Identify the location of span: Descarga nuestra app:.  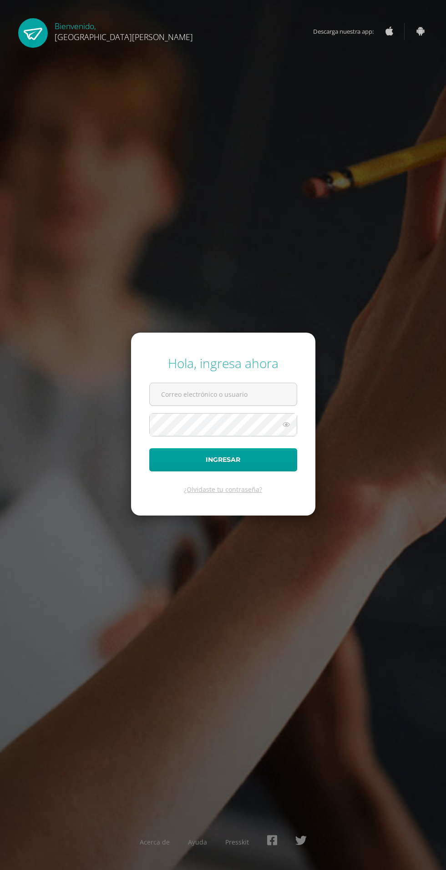
(348, 31).